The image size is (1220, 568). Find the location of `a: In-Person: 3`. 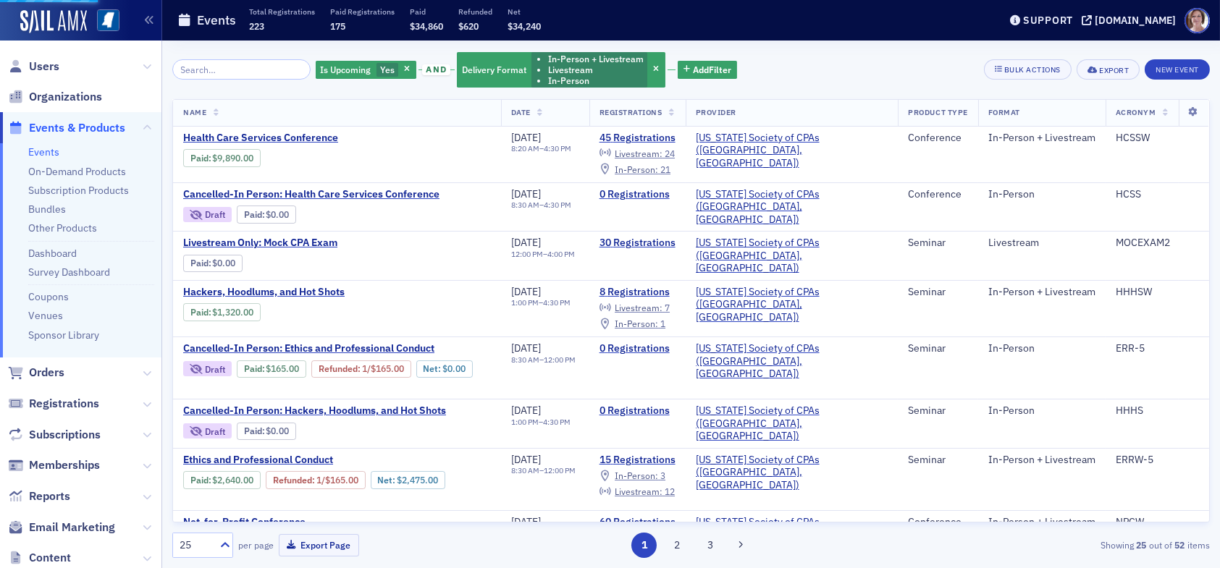

a: In-Person: 3 is located at coordinates (632, 476).